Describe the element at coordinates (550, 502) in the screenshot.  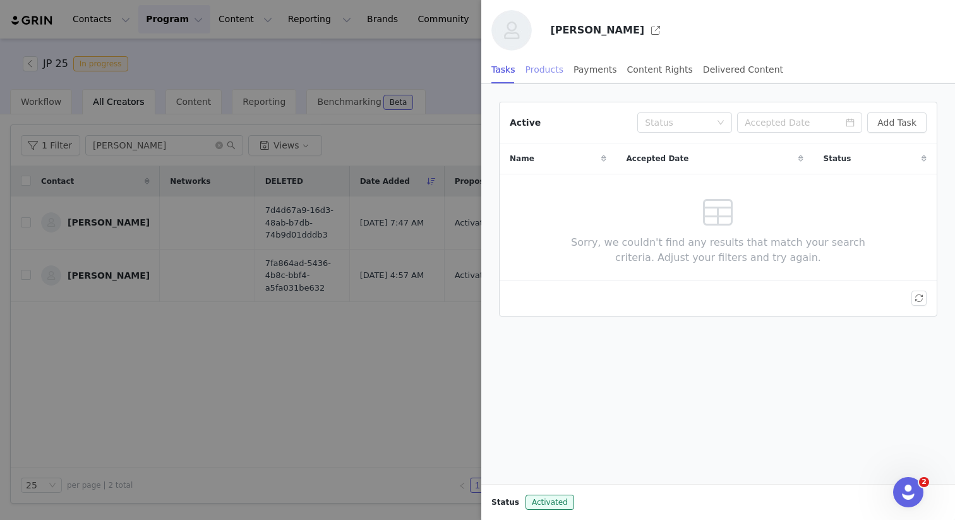
I see `span: Activated` at that location.